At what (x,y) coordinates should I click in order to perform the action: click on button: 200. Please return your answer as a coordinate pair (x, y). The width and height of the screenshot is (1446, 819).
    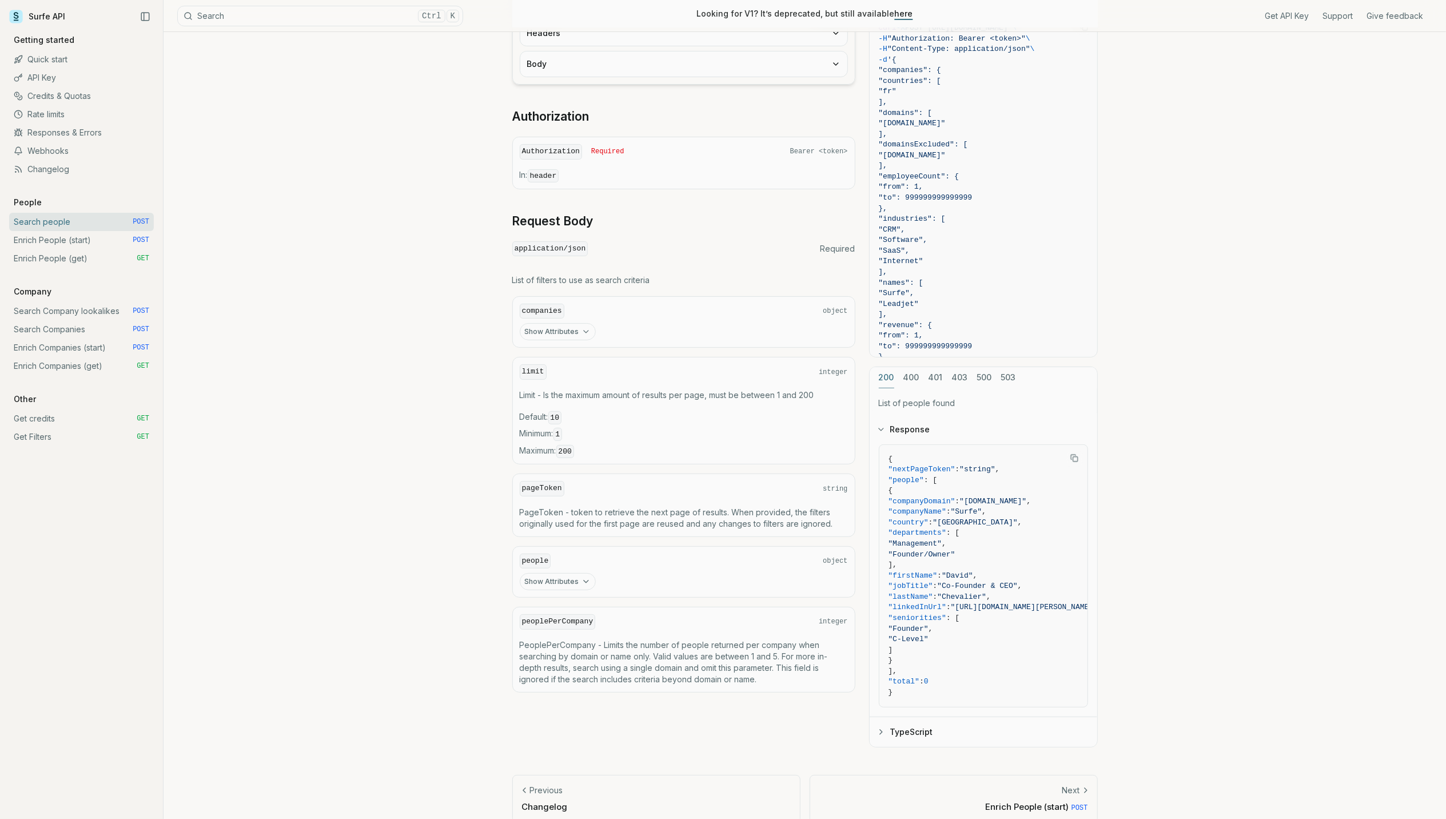
    Looking at the image, I should click on (887, 377).